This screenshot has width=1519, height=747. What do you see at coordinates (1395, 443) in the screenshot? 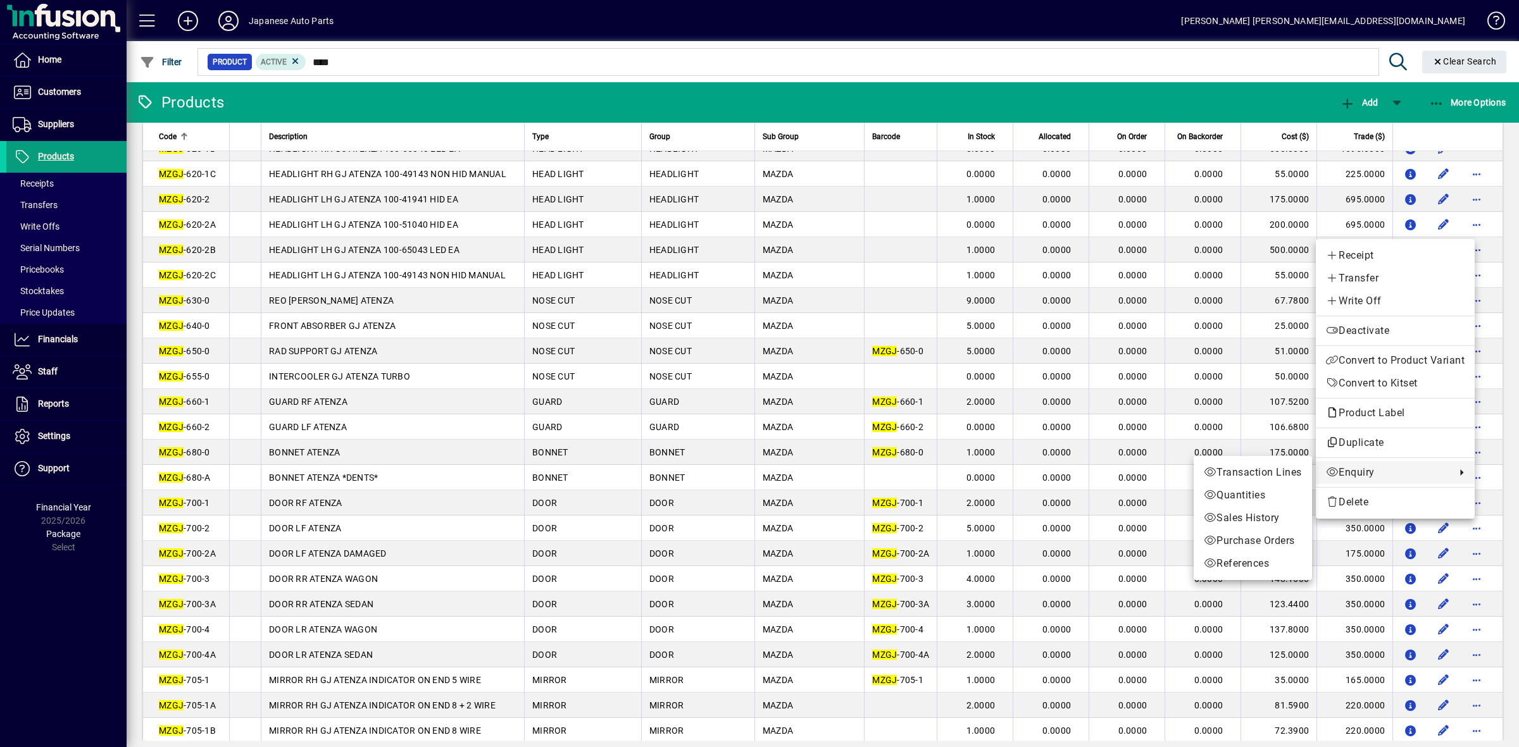
I see `span: Duplicate` at bounding box center [1395, 443].